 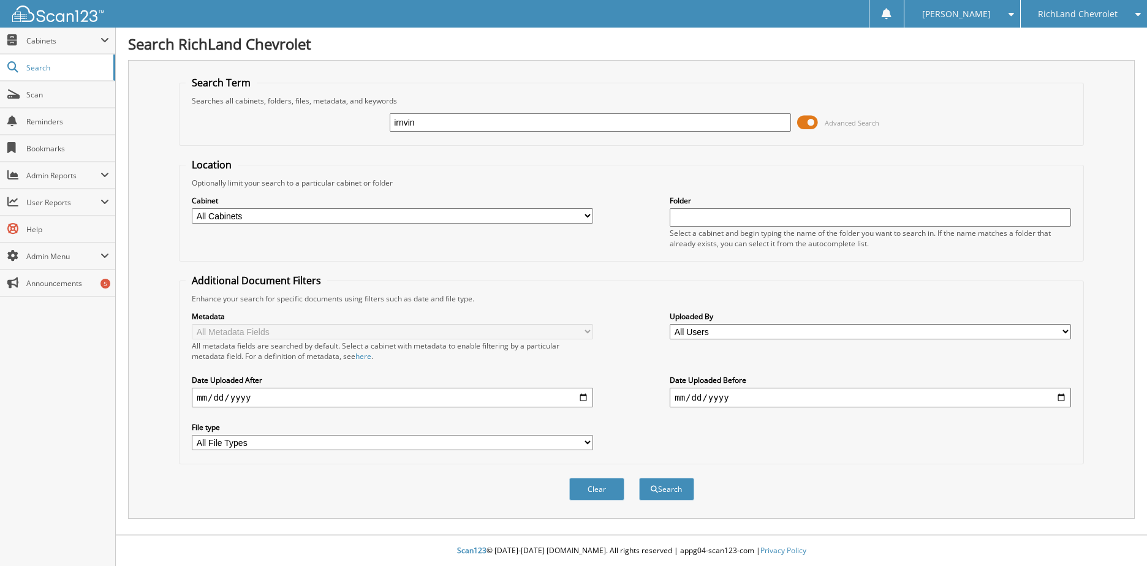 I want to click on span: Search, so click(x=67, y=67).